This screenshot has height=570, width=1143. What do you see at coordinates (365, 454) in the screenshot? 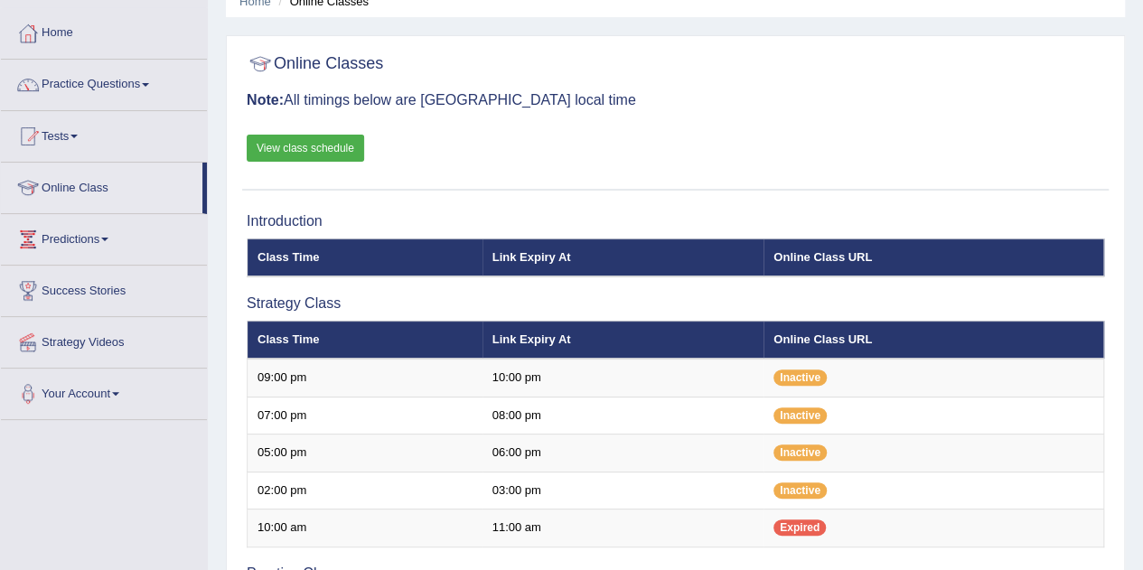
I see `td: 05:00 pm` at bounding box center [365, 454].